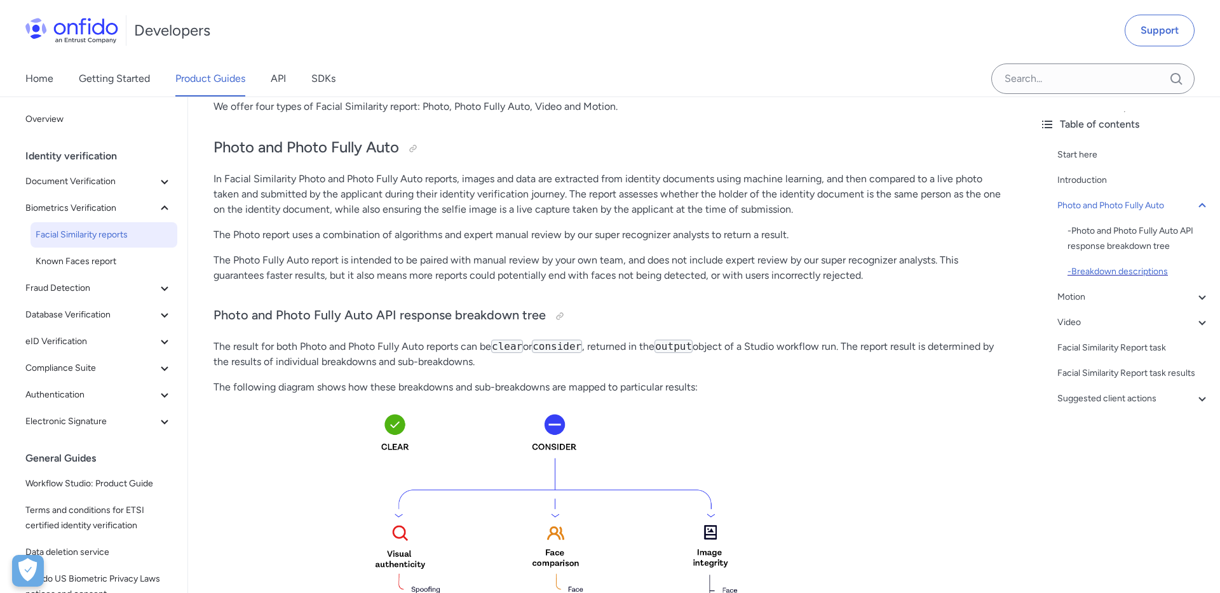 Image resolution: width=1220 pixels, height=593 pixels. Describe the element at coordinates (98, 288) in the screenshot. I see `button: Fraud Detection` at that location.